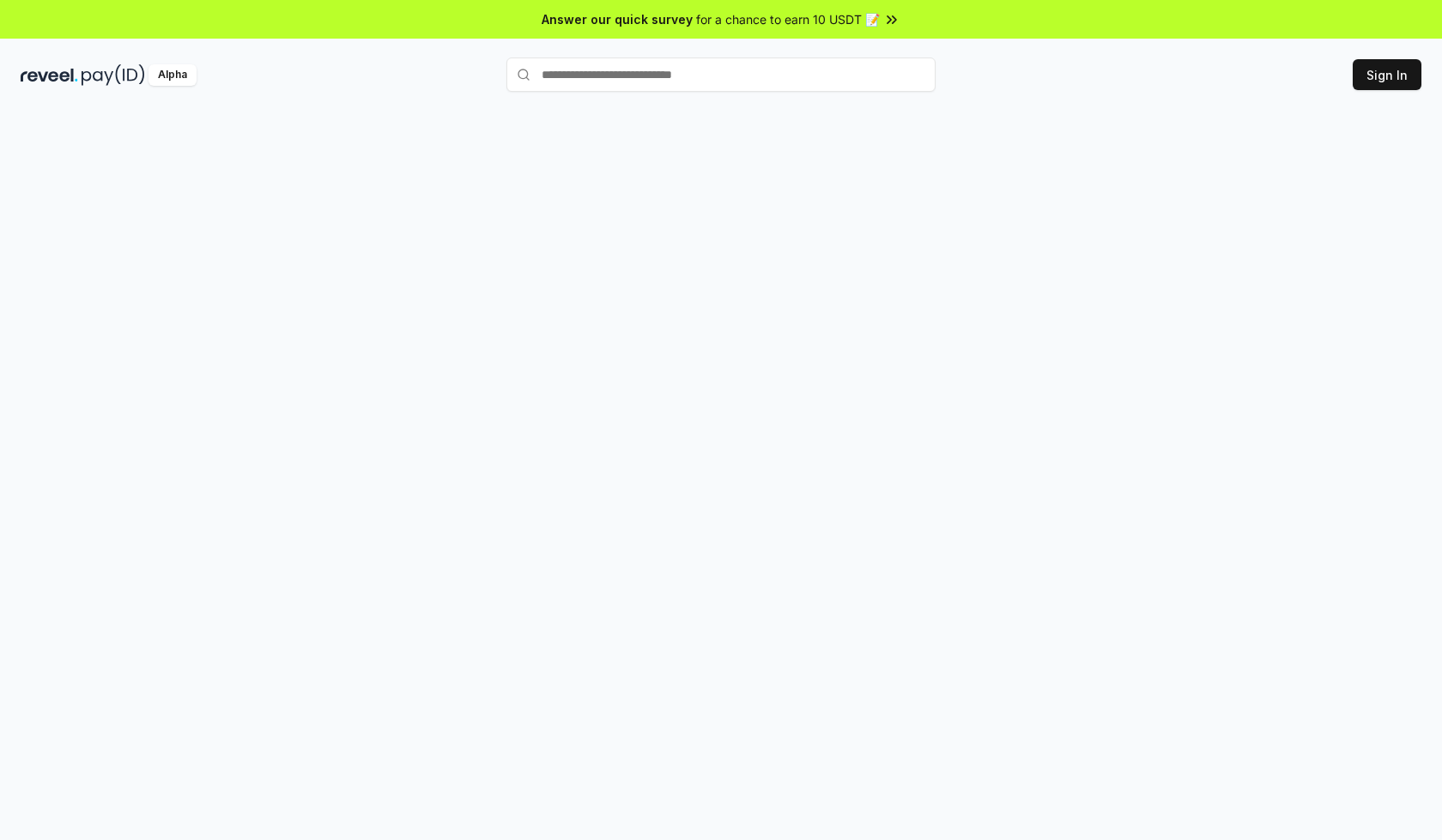 This screenshot has height=840, width=1442. I want to click on img: reveel_dark, so click(49, 75).